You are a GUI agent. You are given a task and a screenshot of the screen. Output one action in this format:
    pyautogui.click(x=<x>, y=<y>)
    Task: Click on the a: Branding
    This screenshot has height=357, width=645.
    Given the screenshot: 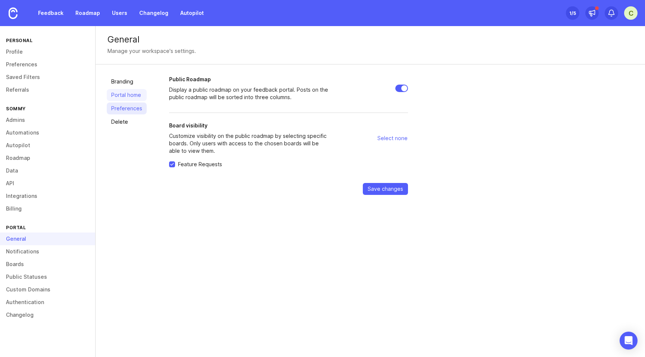 What is the action you would take?
    pyautogui.click(x=126, y=82)
    